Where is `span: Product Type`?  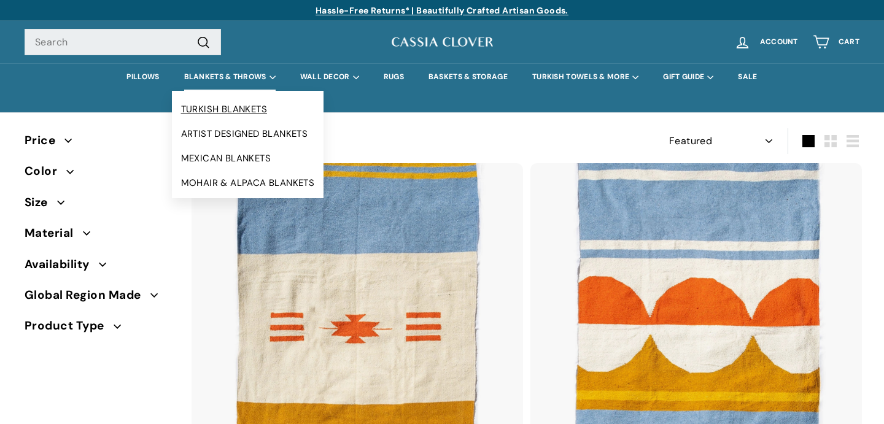 span: Product Type is located at coordinates (69, 326).